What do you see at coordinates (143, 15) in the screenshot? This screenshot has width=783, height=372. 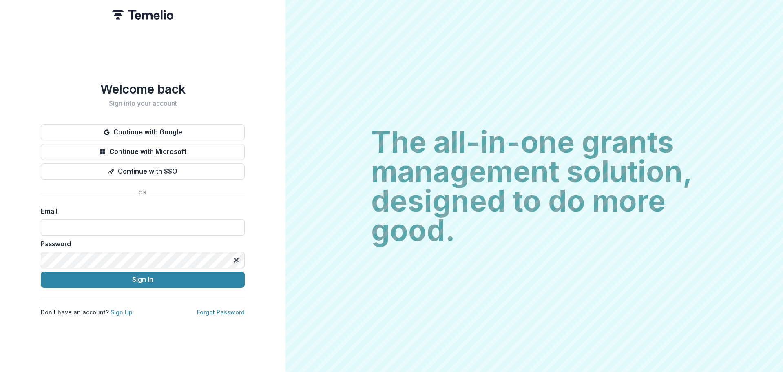 I see `img: Temelio` at bounding box center [143, 15].